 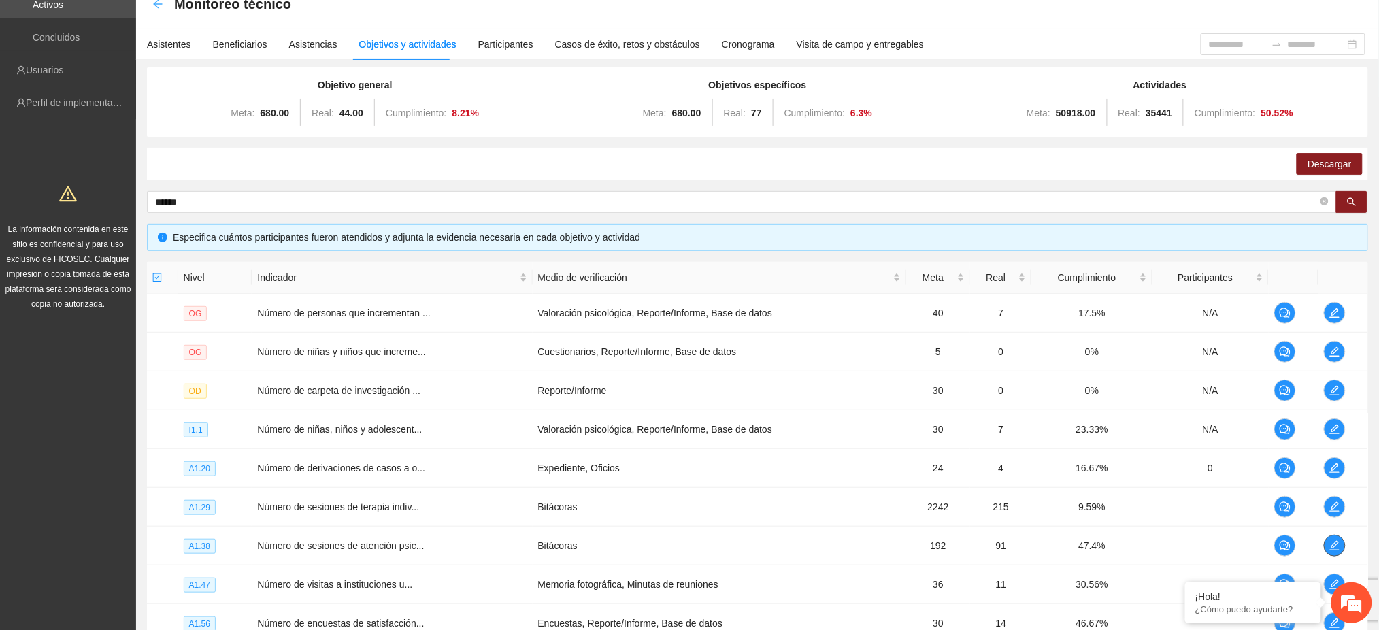 What do you see at coordinates (995, 278) in the screenshot?
I see `span: Real` at bounding box center [995, 278].